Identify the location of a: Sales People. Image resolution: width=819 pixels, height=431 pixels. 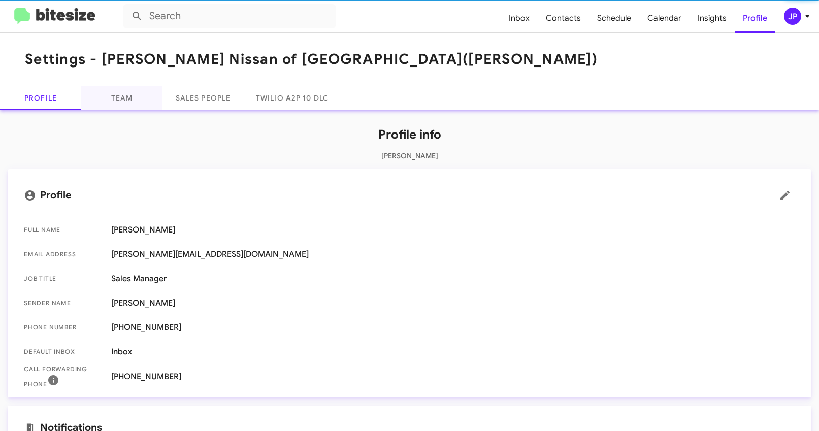
(203, 98).